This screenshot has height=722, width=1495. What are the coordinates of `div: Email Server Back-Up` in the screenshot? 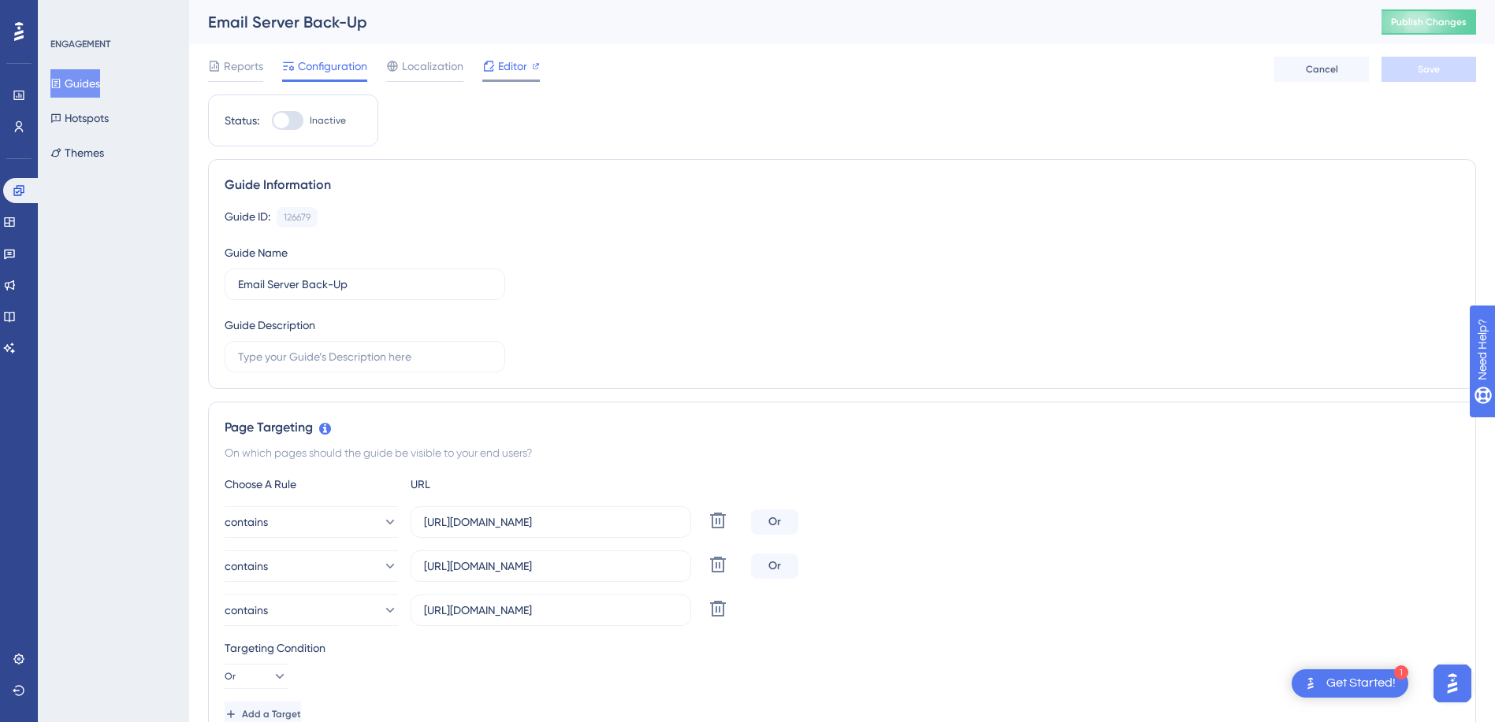 It's located at (774, 22).